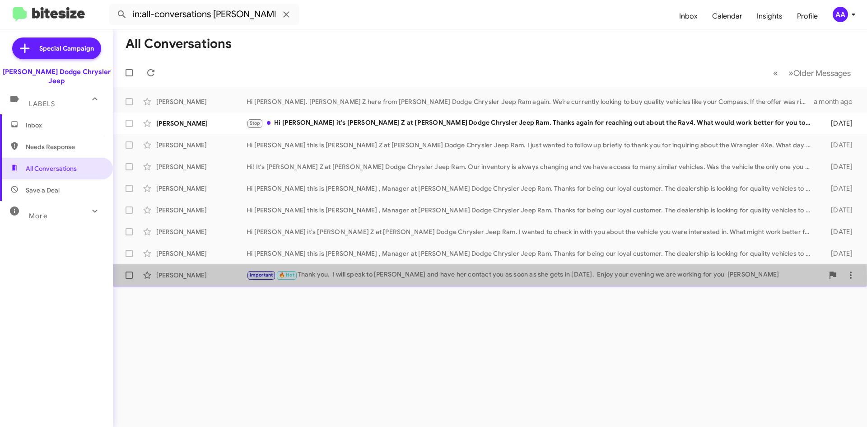 This screenshot has width=867, height=427. Describe the element at coordinates (56, 48) in the screenshot. I see `a: Special Campaign` at that location.